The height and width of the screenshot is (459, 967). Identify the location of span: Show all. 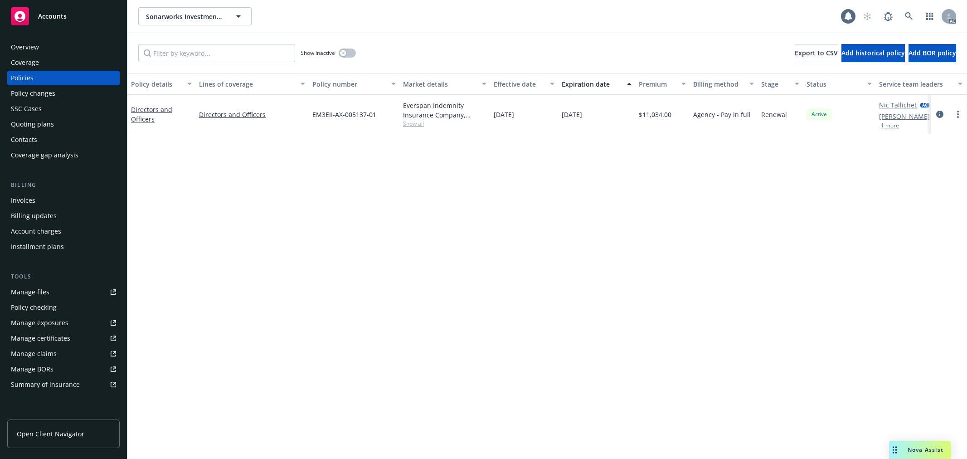
(445, 123).